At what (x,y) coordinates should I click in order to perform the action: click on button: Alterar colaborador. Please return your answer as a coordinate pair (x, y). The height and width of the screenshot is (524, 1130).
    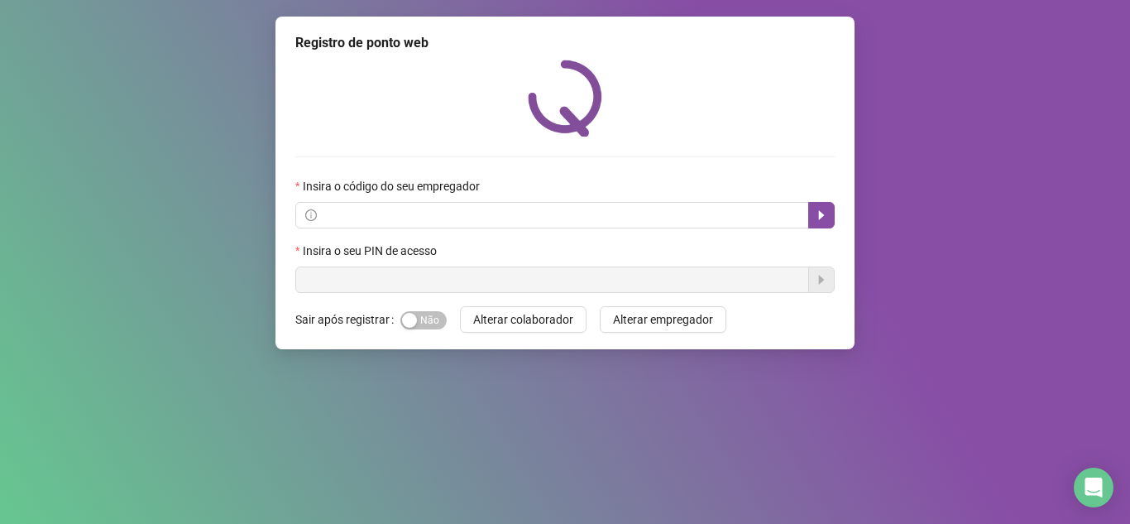
    Looking at the image, I should click on (523, 319).